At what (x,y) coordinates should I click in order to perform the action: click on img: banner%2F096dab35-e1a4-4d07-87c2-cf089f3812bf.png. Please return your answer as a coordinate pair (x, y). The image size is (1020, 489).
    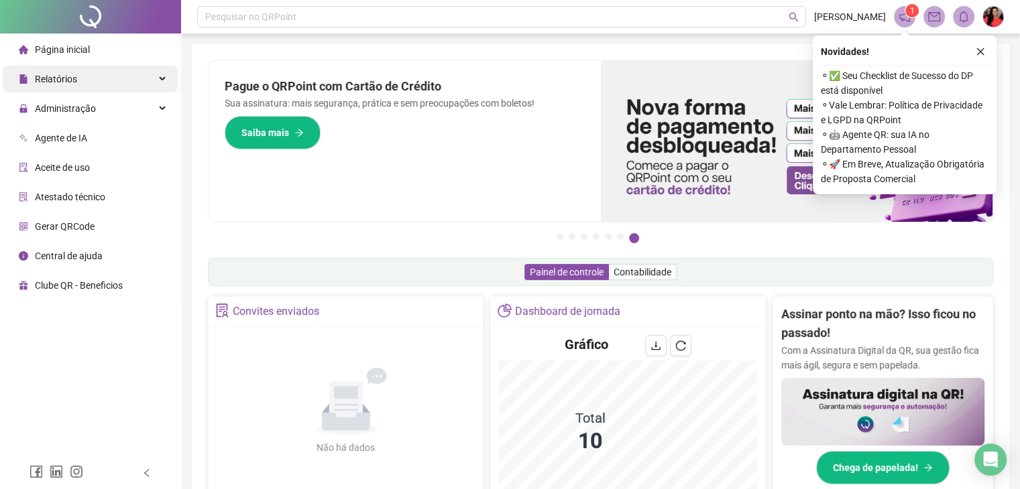
    Looking at the image, I should click on (796, 141).